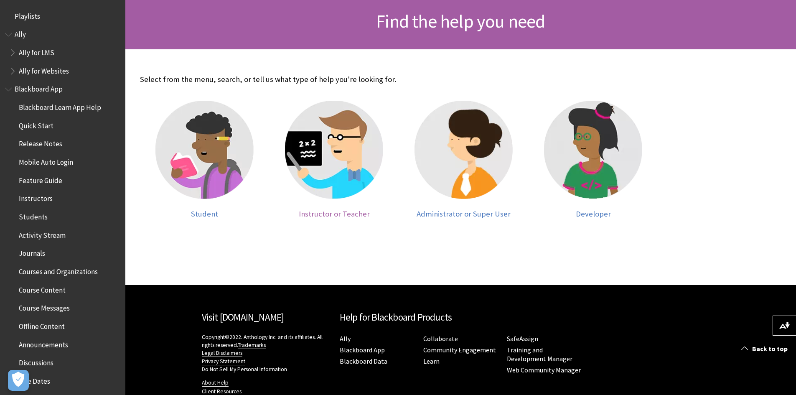 The height and width of the screenshot is (395, 796). I want to click on span: Students, so click(33, 215).